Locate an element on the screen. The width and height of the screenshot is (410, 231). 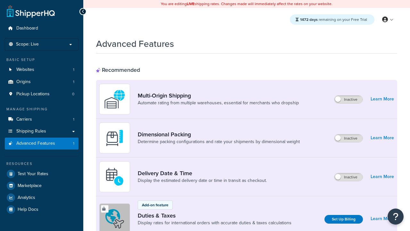
a: Websites1 is located at coordinates (42, 70).